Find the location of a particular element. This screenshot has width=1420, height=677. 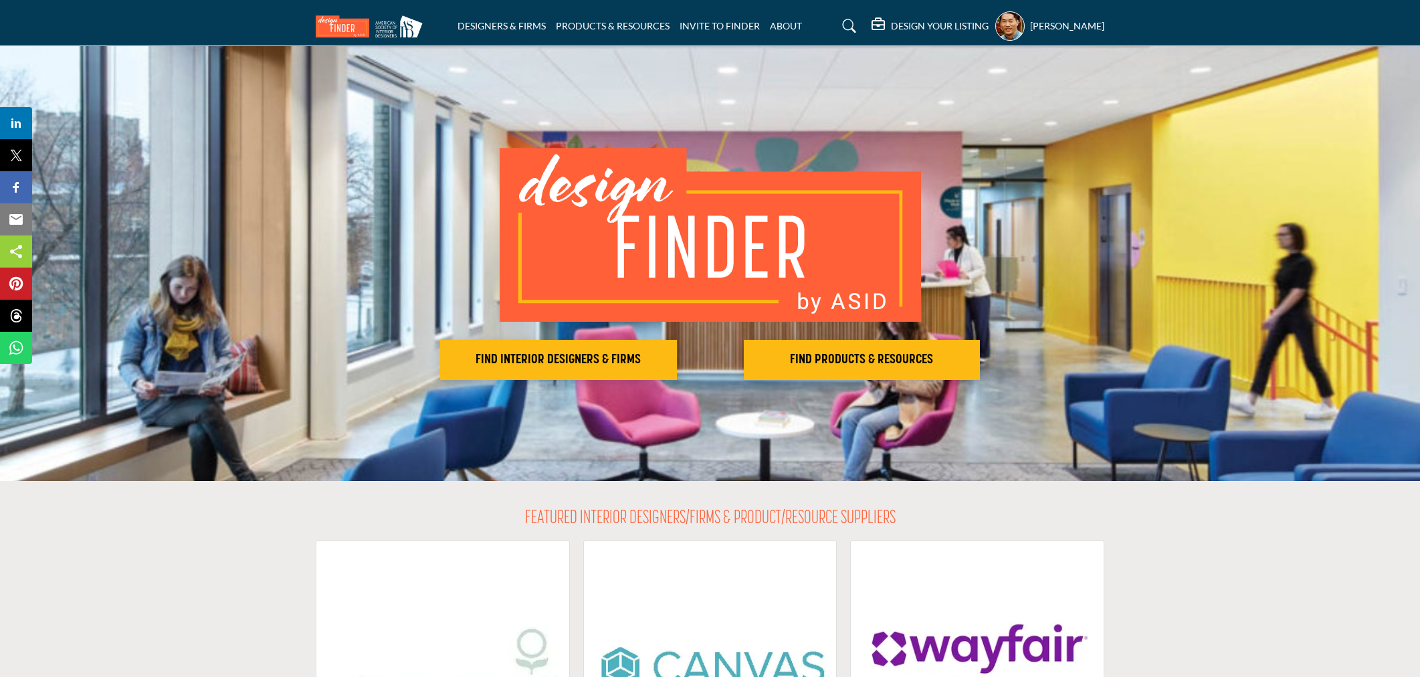

div: DESIGN YOUR LISTING is located at coordinates (930, 26).